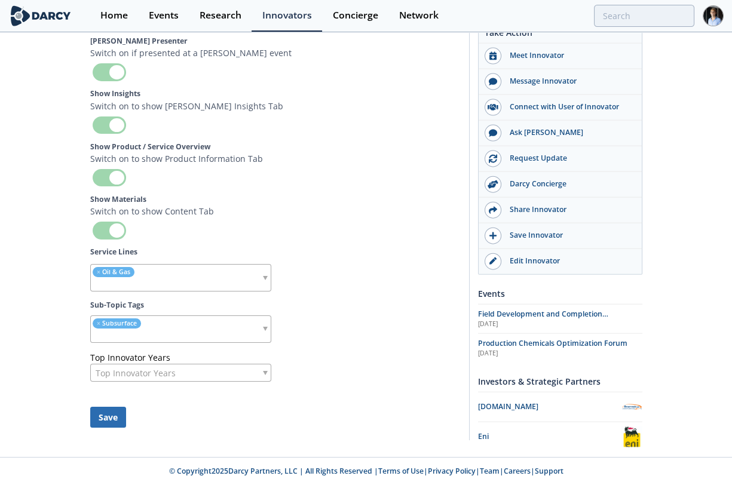 This screenshot has width=732, height=485. Describe the element at coordinates (276, 252) in the screenshot. I see `label: Service Lines` at that location.